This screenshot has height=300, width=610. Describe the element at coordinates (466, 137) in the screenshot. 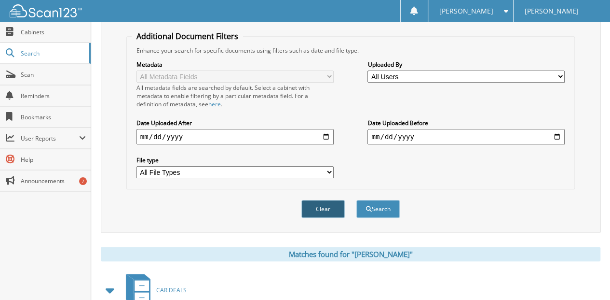

I see `input: end` at that location.